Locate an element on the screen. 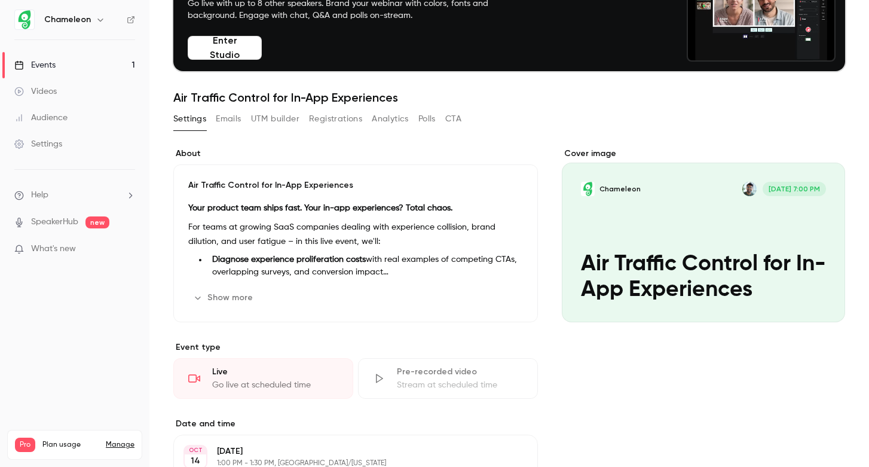 The image size is (869, 467). p: 14 is located at coordinates (196, 461).